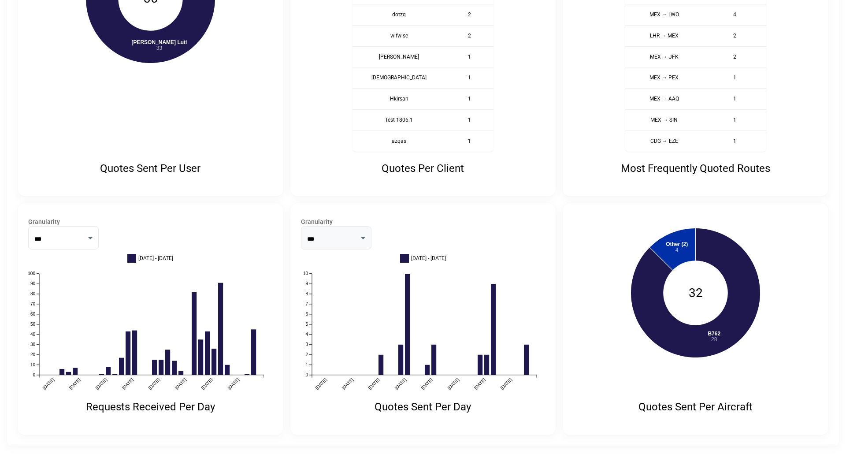 This screenshot has width=846, height=454. I want to click on text: 8, so click(307, 294).